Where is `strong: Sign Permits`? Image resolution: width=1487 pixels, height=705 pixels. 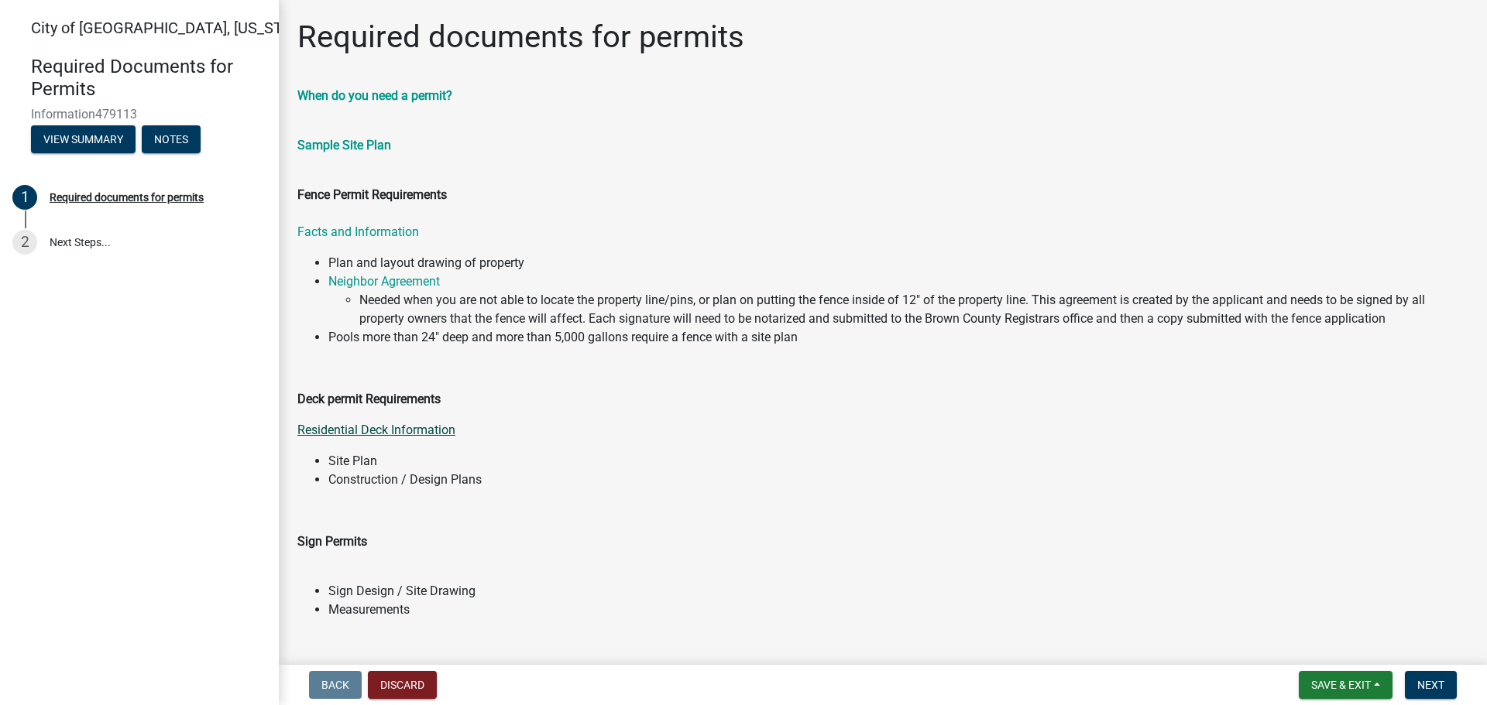
strong: Sign Permits is located at coordinates (332, 541).